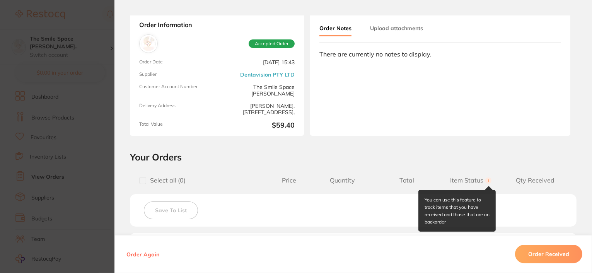  Describe the element at coordinates (289, 180) in the screenshot. I see `span: Price` at that location.